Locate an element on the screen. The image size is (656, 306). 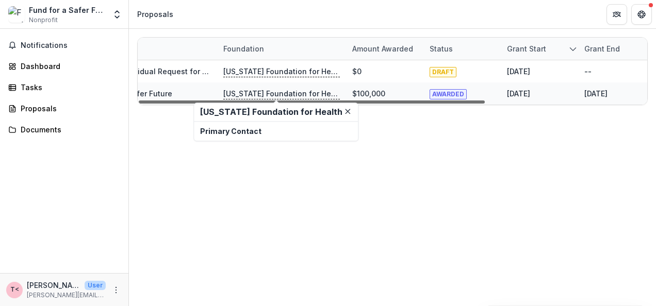
button: Partners is located at coordinates (617, 14).